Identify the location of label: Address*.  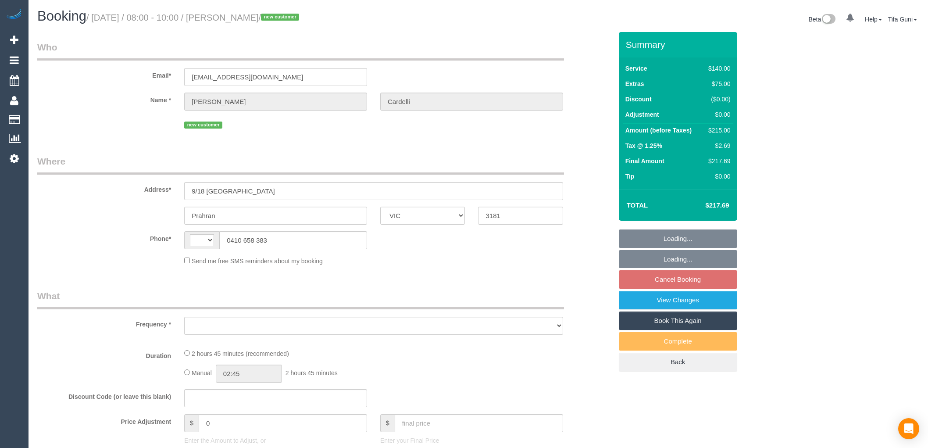
(104, 188).